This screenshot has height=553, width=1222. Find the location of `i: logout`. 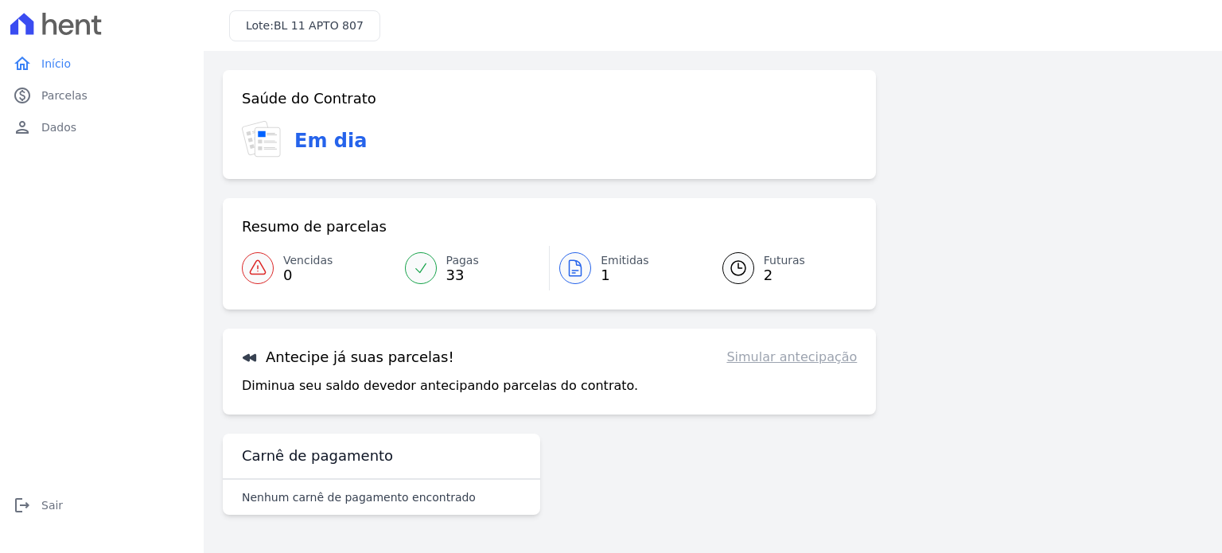

i: logout is located at coordinates (22, 505).